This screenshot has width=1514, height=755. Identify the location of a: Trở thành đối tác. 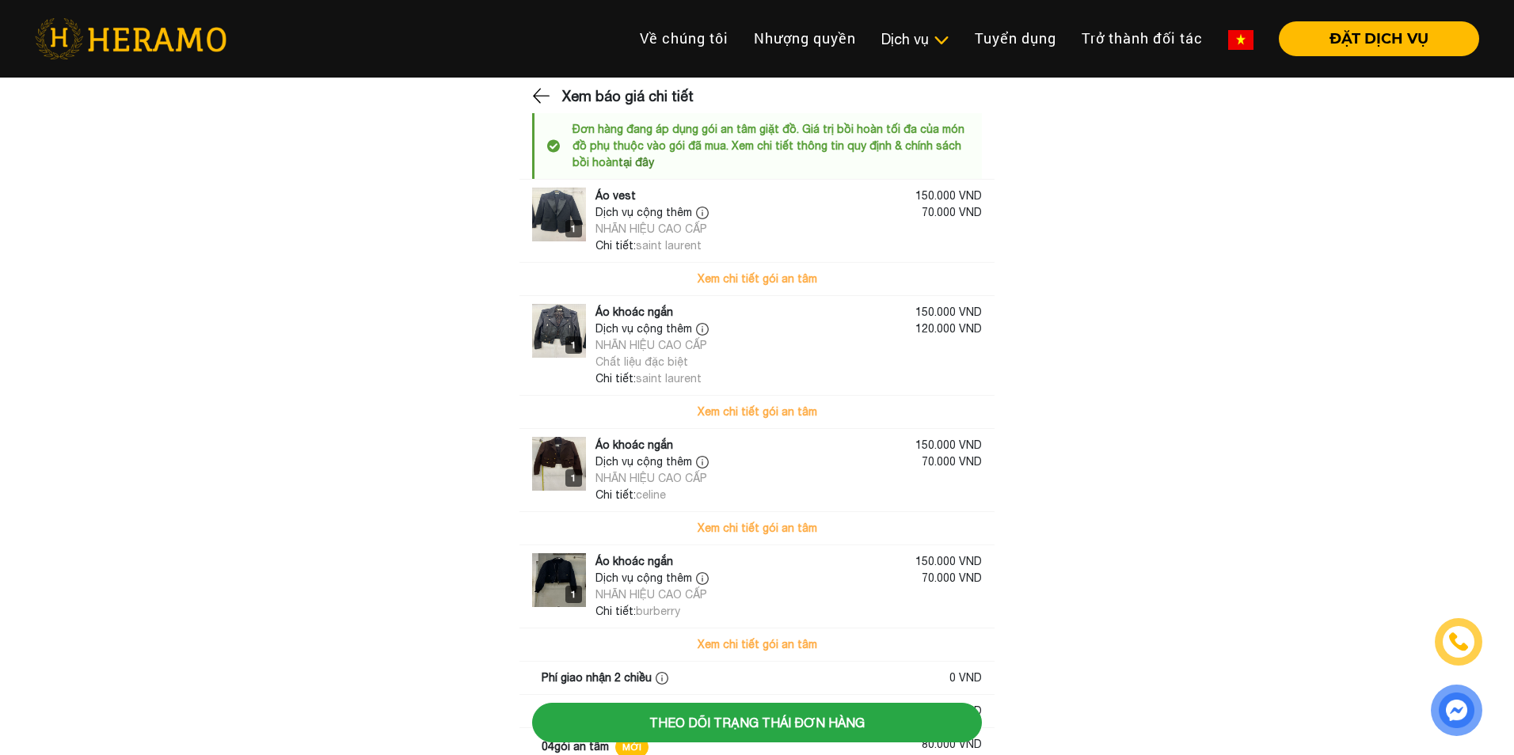
(1142, 38).